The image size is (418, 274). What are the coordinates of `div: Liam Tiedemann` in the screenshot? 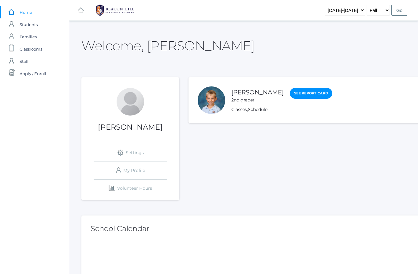 It's located at (212, 100).